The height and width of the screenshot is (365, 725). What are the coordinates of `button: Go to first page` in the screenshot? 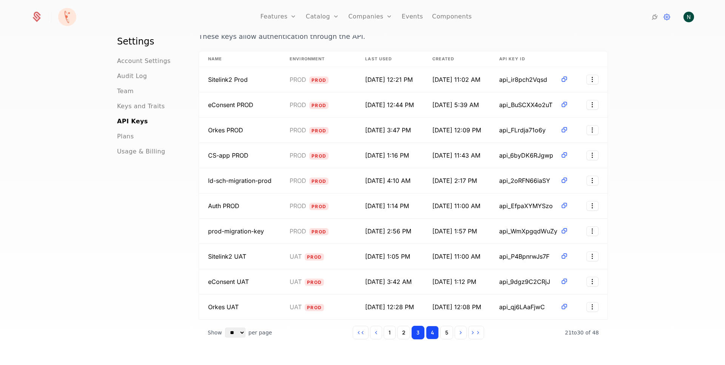 It's located at (361, 333).